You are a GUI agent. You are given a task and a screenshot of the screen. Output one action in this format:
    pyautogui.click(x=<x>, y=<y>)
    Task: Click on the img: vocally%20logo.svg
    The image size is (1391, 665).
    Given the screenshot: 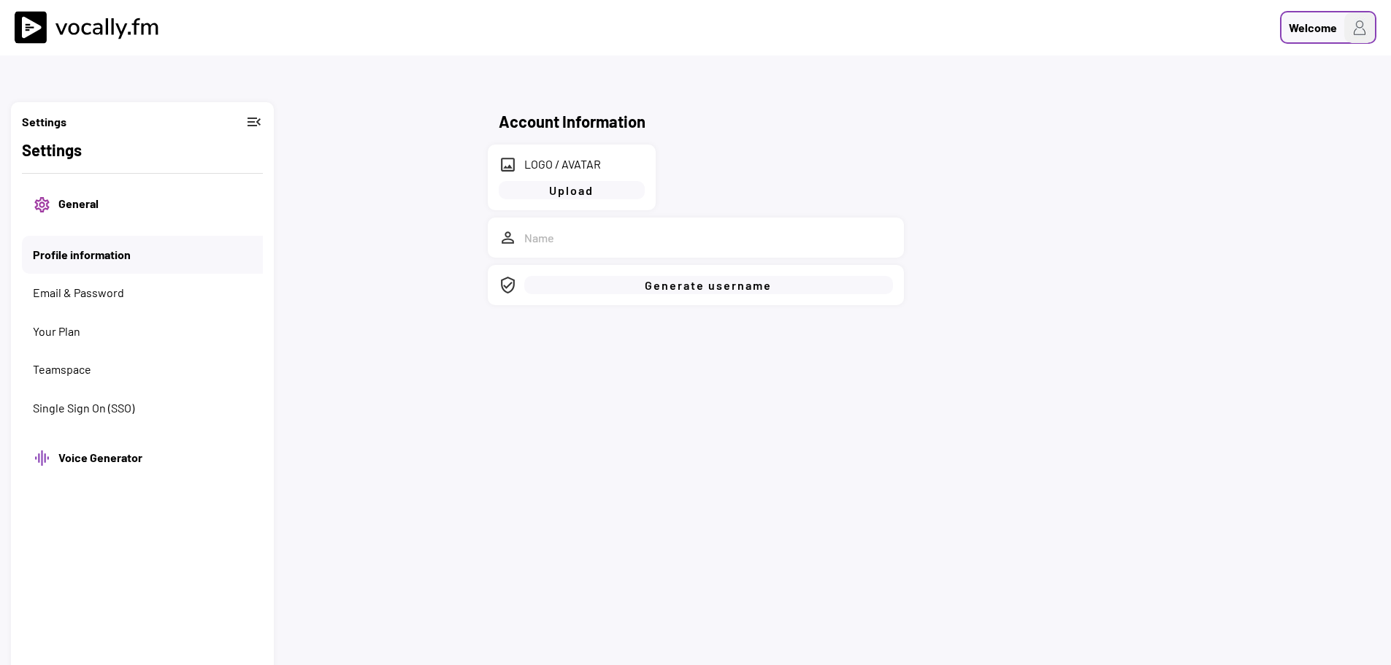 What is the action you would take?
    pyautogui.click(x=91, y=27)
    